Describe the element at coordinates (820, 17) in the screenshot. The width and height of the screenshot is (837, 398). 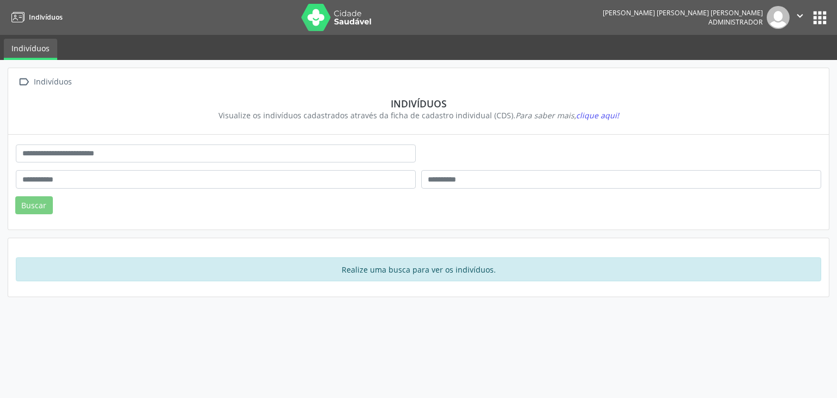
I see `button: apps` at that location.